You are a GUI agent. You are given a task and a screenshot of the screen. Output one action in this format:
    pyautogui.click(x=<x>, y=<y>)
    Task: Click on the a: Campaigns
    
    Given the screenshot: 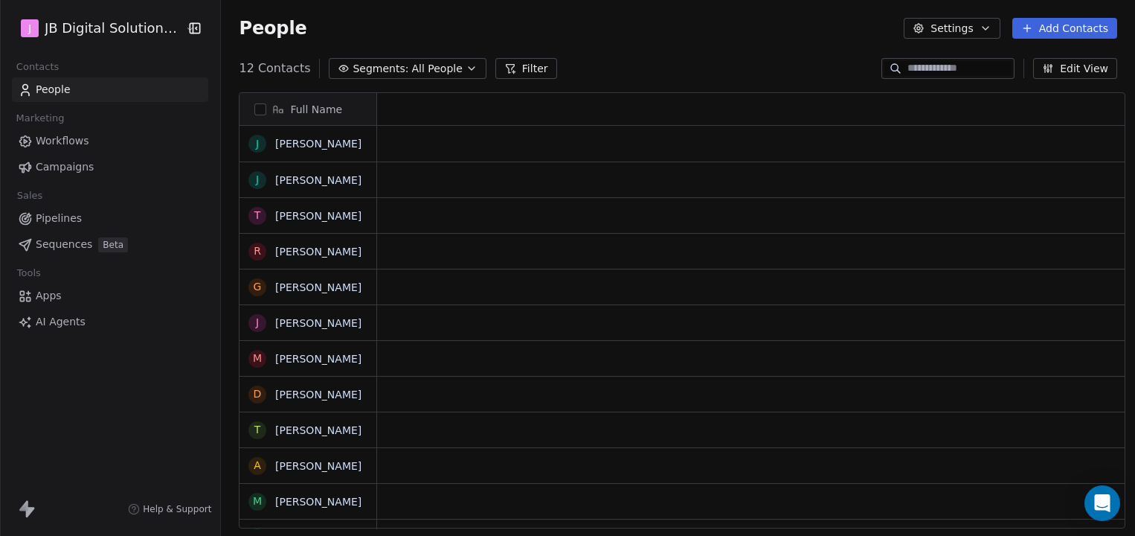 What is the action you would take?
    pyautogui.click(x=110, y=167)
    